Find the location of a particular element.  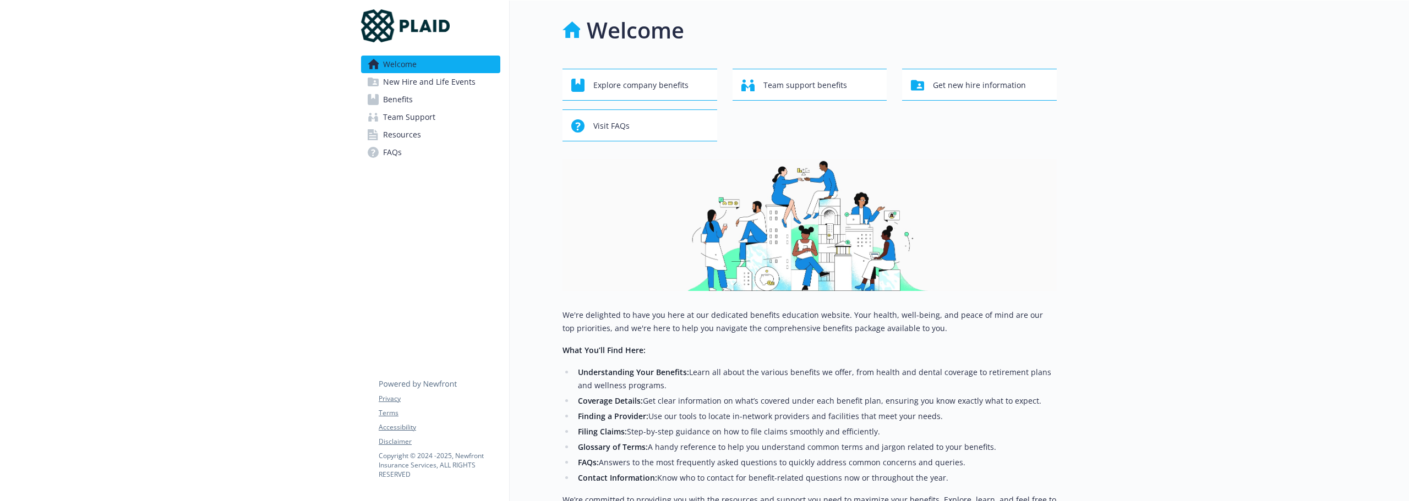

span: New Hire and Life Events is located at coordinates (429, 82).